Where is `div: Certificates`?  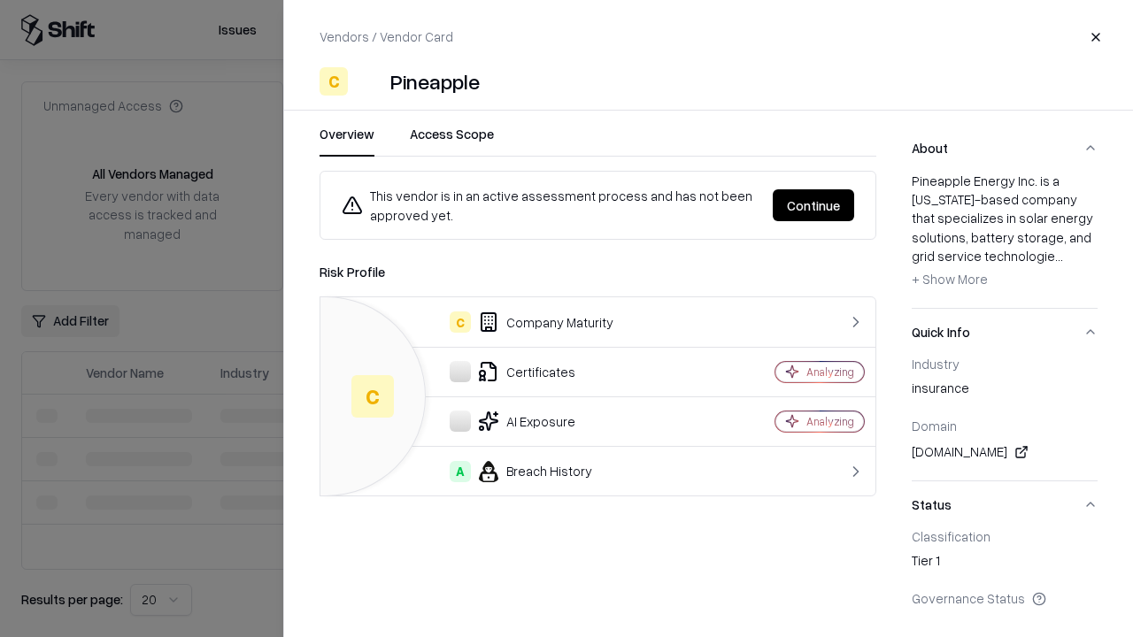 div: Certificates is located at coordinates (524, 372).